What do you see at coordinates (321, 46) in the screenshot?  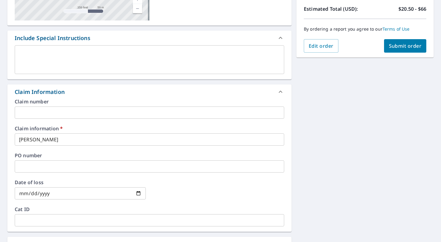 I see `button: Edit order` at bounding box center [321, 46].